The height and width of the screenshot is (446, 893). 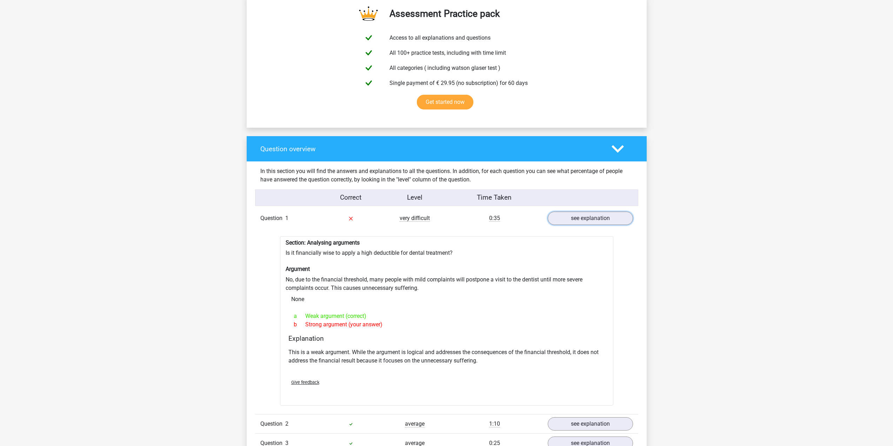 What do you see at coordinates (287, 423) in the screenshot?
I see `span: 2` at bounding box center [287, 423].